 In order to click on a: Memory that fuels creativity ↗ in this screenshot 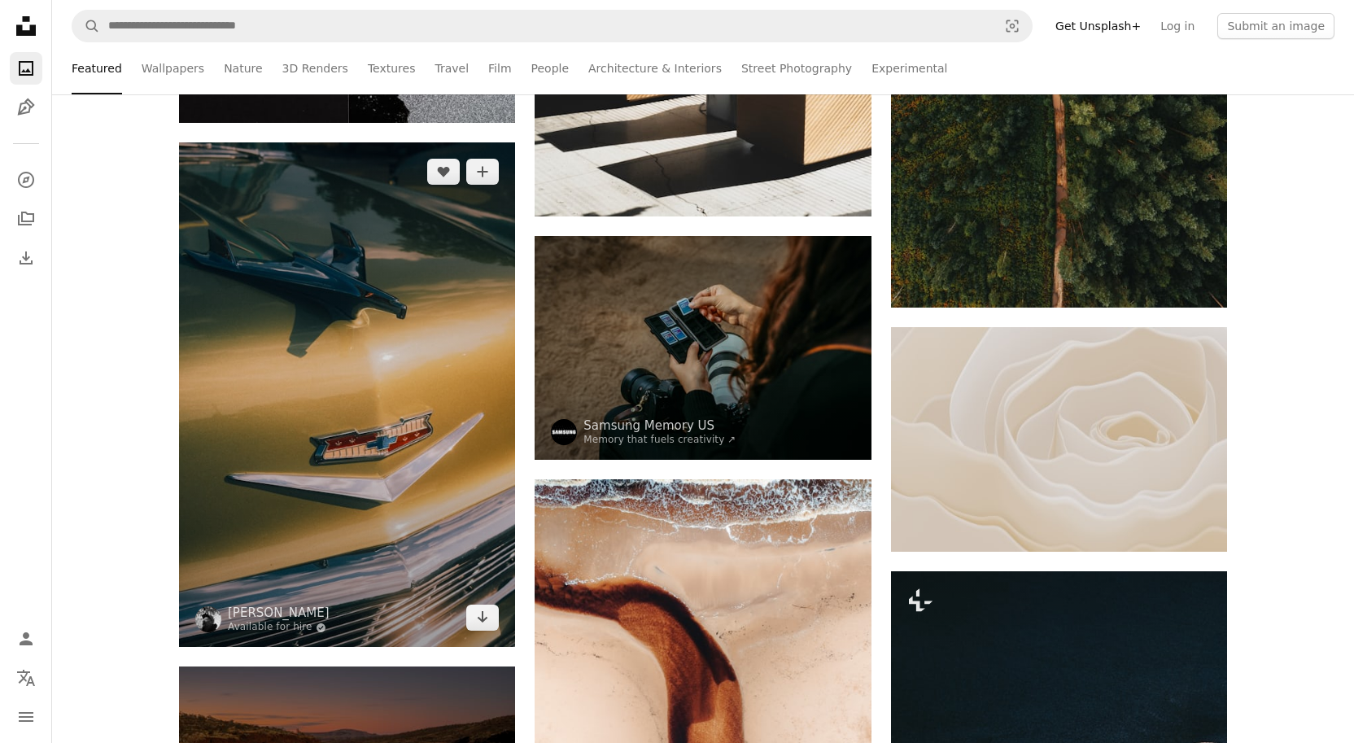, I will do `click(659, 439)`.